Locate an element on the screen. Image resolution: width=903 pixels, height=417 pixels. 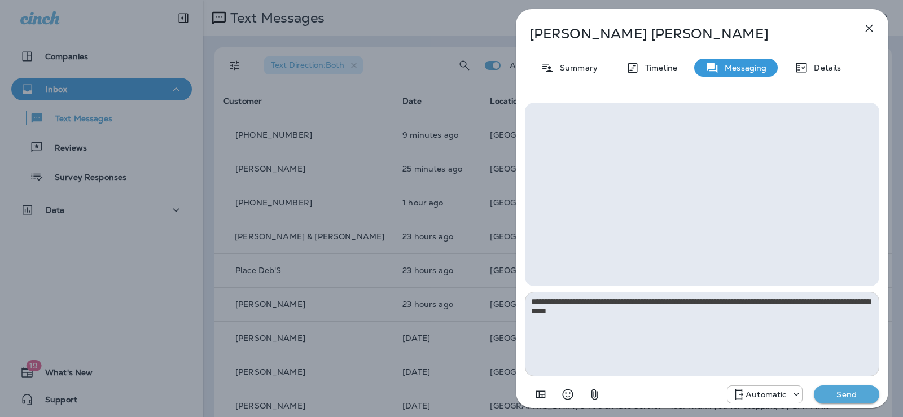
p: Send is located at coordinates (847, 395).